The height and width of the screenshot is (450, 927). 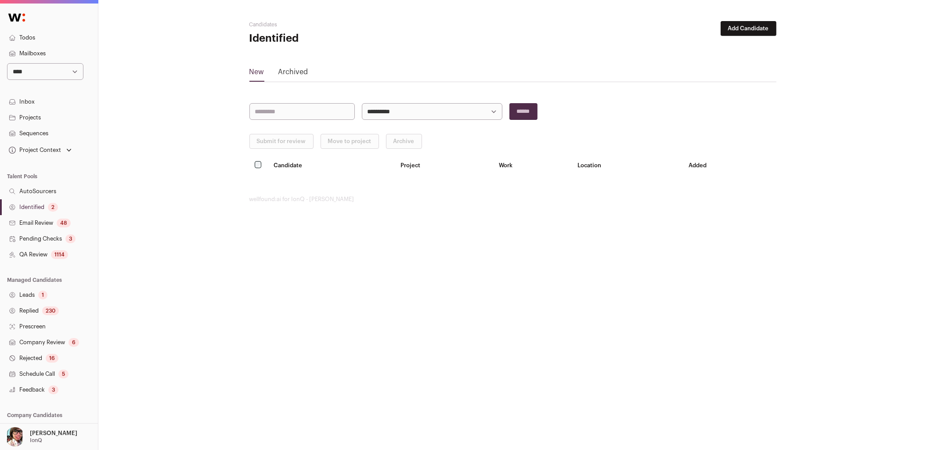 I want to click on th: Location, so click(x=628, y=165).